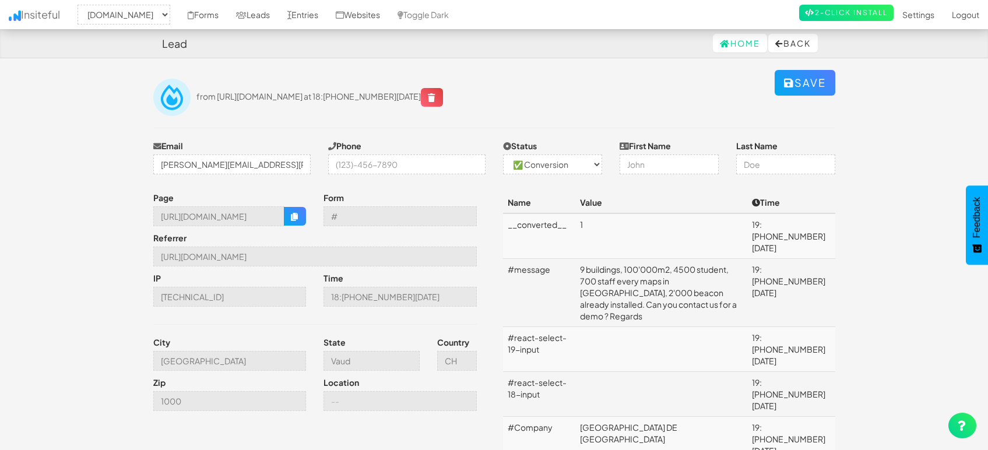 This screenshot has height=450, width=988. What do you see at coordinates (345, 146) in the screenshot?
I see `label: Phone` at bounding box center [345, 146].